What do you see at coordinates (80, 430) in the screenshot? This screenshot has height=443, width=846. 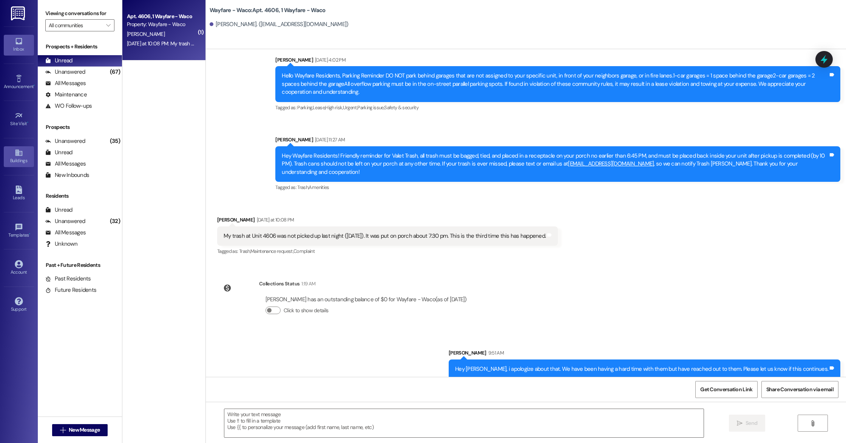 I see `button: New Message` at bounding box center [80, 430].